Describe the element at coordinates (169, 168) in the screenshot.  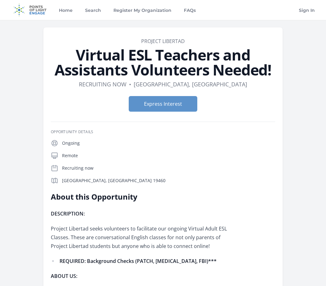
I see `p: Recruiting now` at that location.